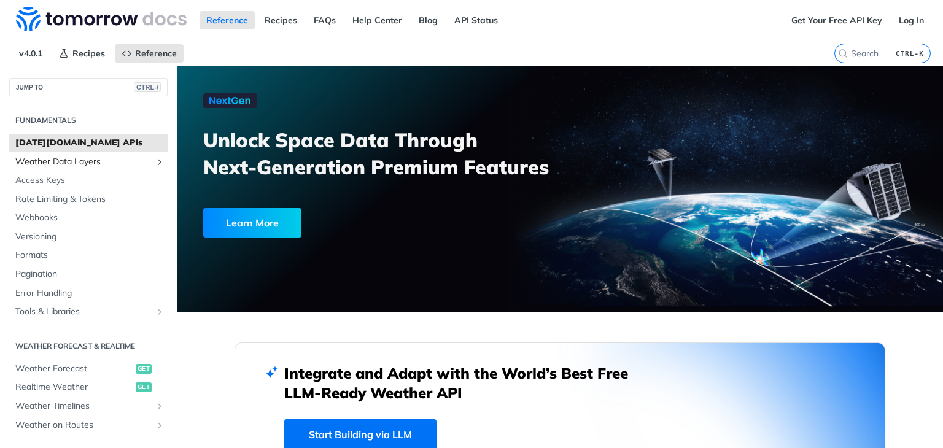  What do you see at coordinates (83, 312) in the screenshot?
I see `span: Tools & Libraries` at bounding box center [83, 312].